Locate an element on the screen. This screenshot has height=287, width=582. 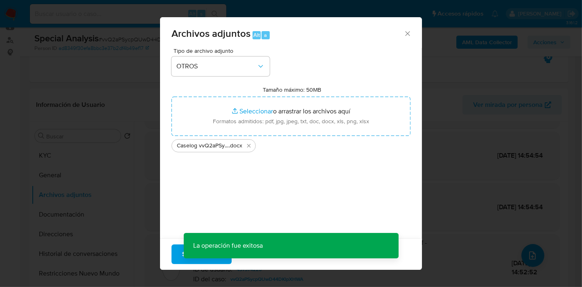
button: Subir archivo is located at coordinates (201, 254).